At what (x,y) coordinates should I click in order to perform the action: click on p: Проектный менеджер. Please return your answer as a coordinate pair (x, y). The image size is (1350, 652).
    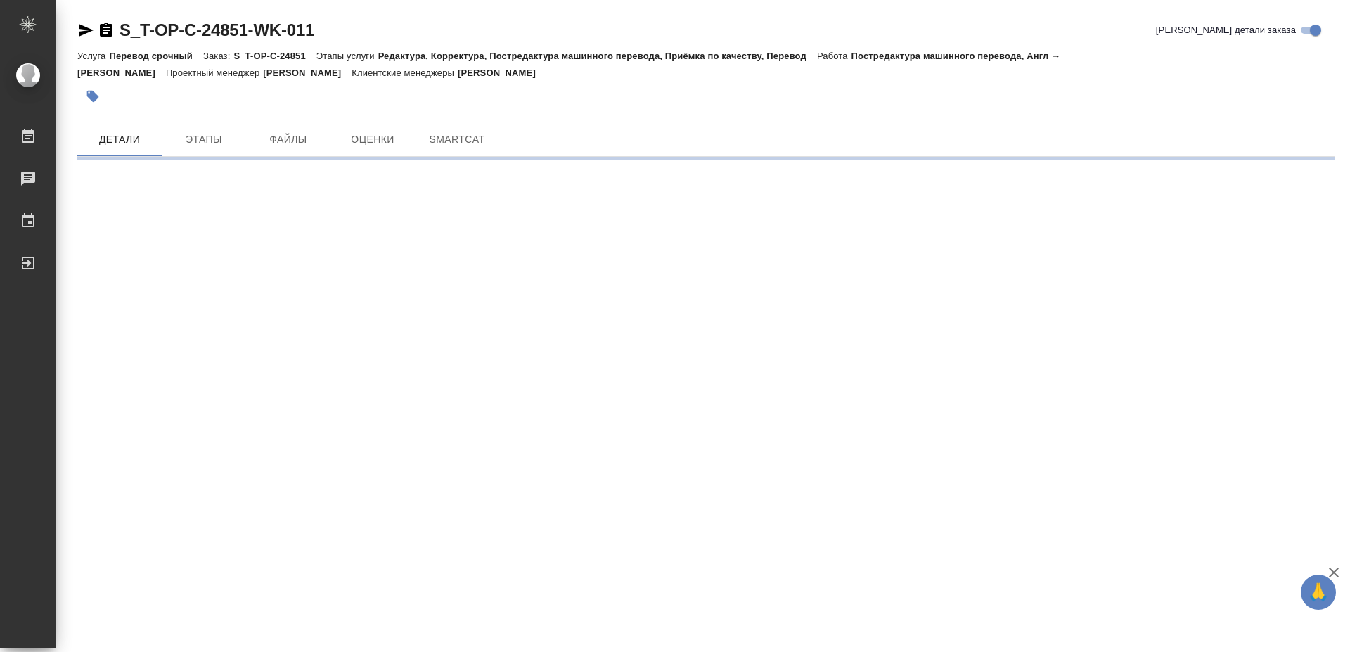
    Looking at the image, I should click on (214, 72).